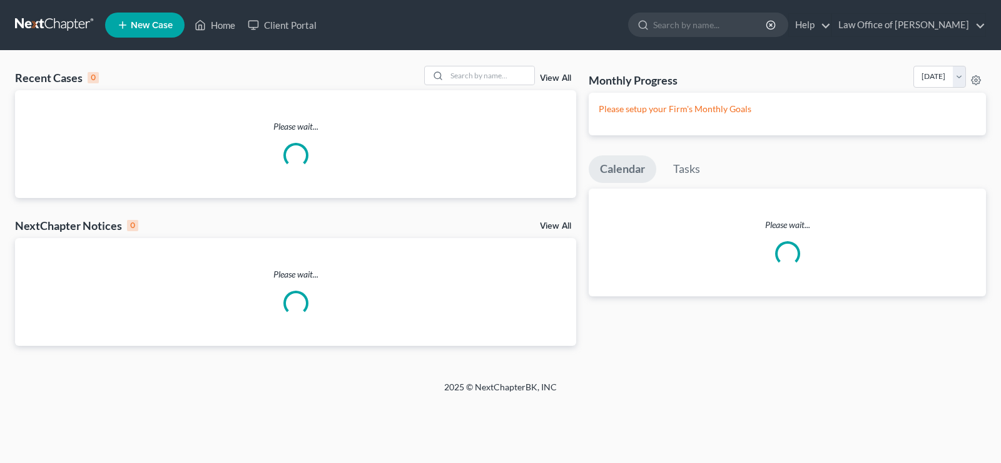  What do you see at coordinates (282, 25) in the screenshot?
I see `a: Client Portal` at bounding box center [282, 25].